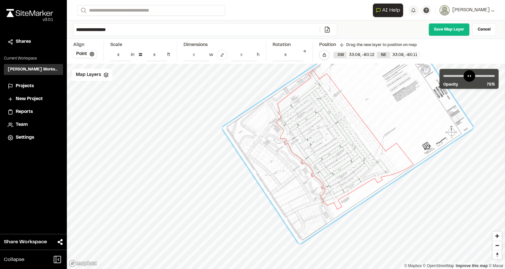 The image size is (505, 269). I want to click on div: NE, so click(384, 55).